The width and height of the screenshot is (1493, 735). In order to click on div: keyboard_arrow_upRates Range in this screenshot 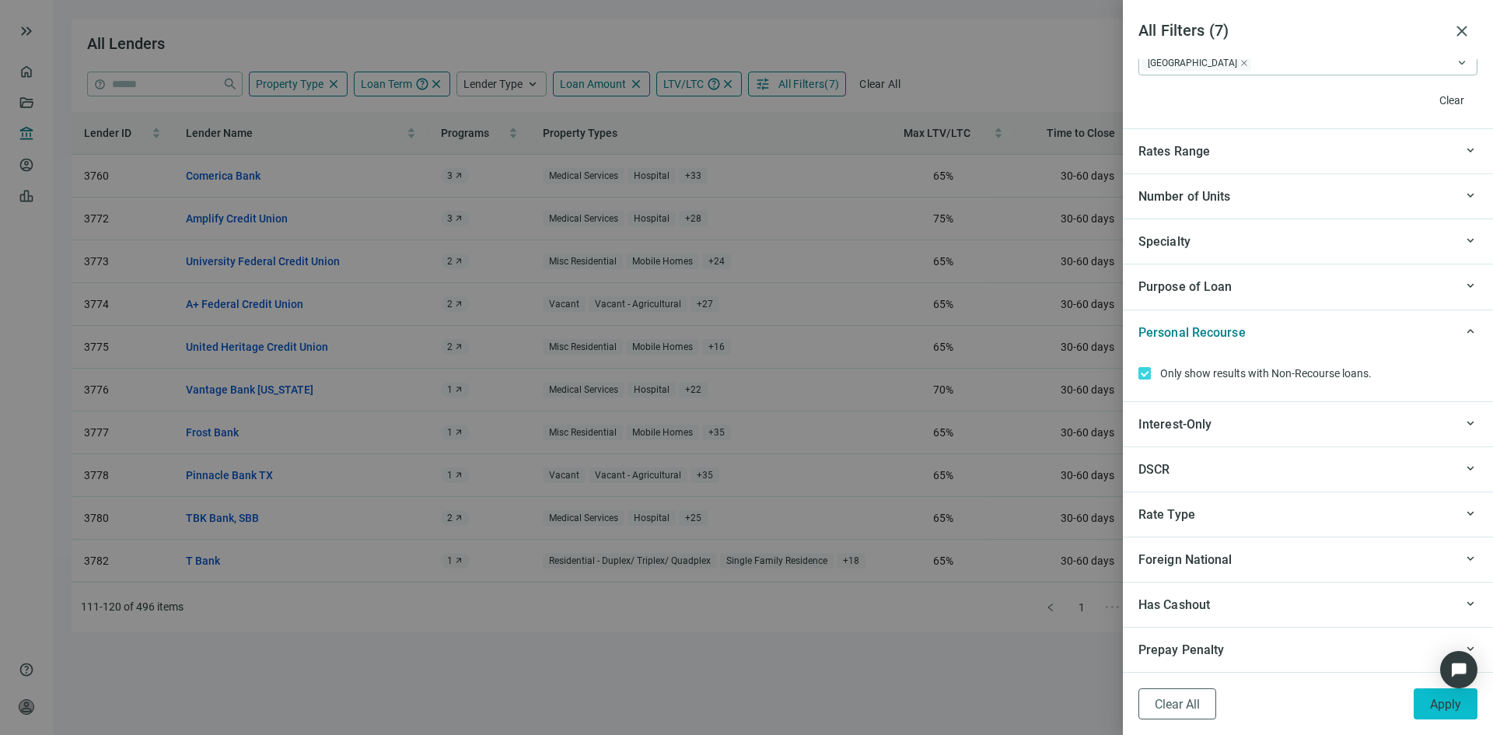, I will do `click(1308, 151)`.